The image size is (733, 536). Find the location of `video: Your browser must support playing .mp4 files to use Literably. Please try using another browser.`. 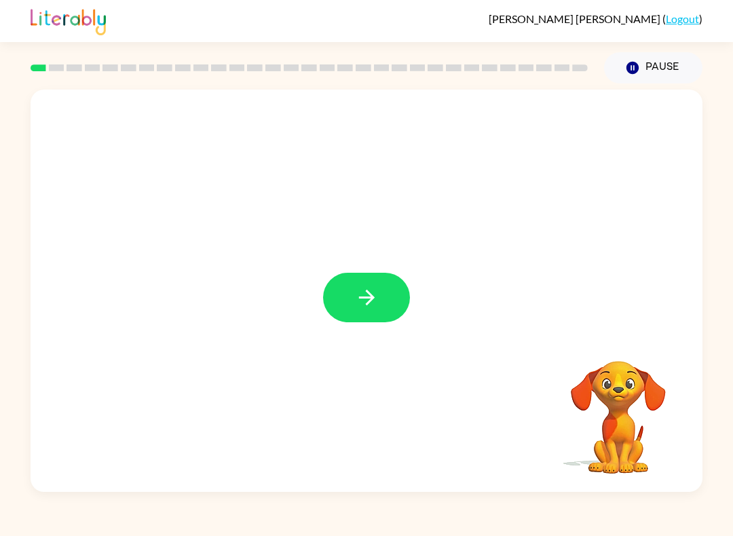

video: Your browser must support playing .mp4 files to use Literably. Please try using another browser. is located at coordinates (618, 408).